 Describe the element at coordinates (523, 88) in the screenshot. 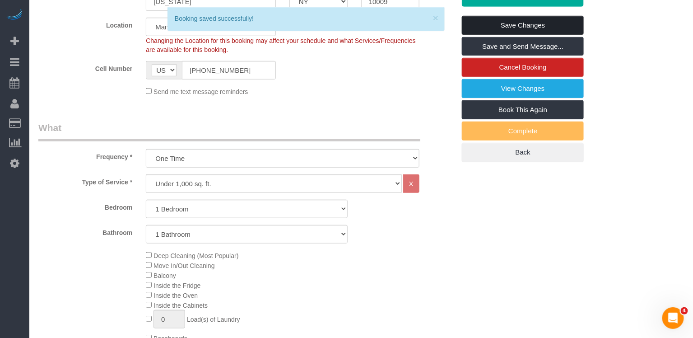

I see `a: View Changes` at that location.